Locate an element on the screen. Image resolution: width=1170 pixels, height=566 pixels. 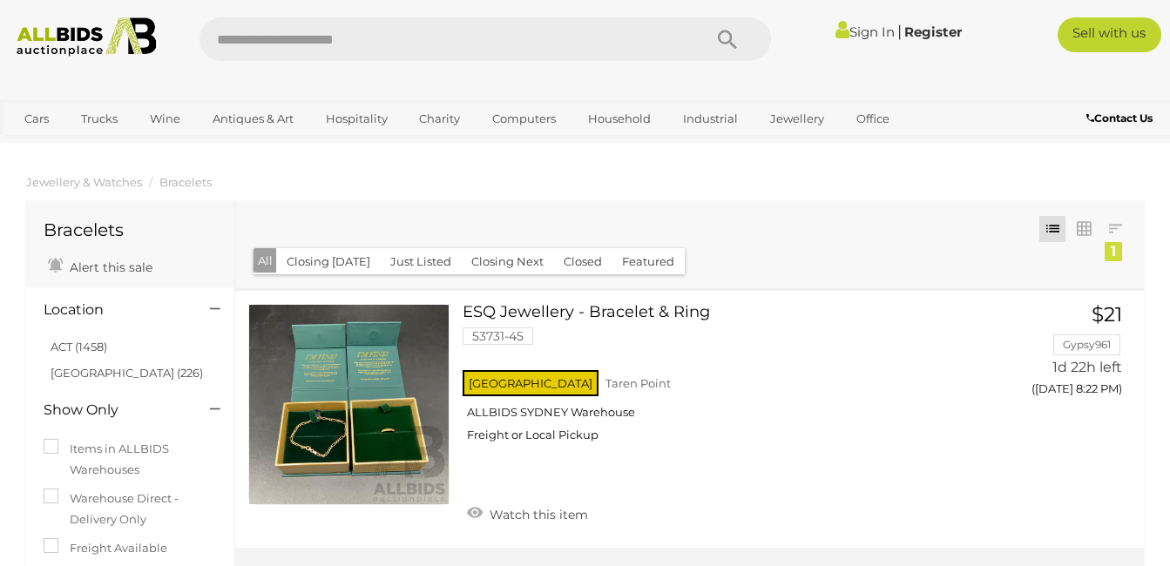
button: All is located at coordinates (265, 260).